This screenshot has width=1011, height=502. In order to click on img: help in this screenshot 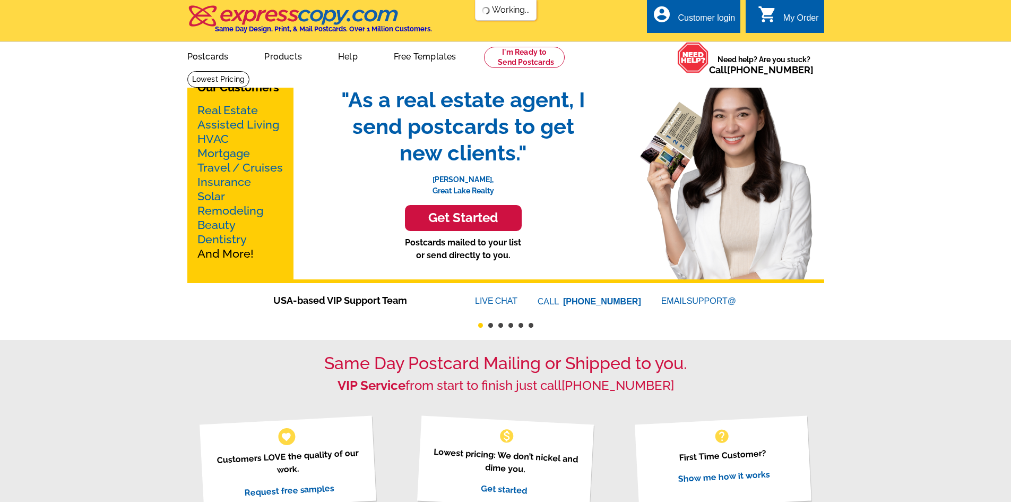, I will do `click(693, 57)`.